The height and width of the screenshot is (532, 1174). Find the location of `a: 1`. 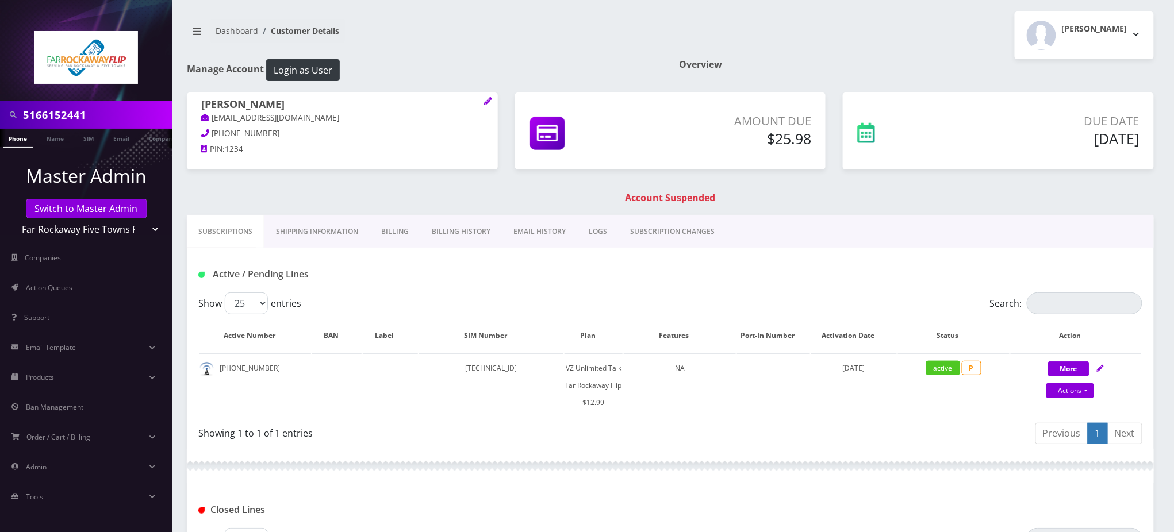

a: 1 is located at coordinates (1097, 433).